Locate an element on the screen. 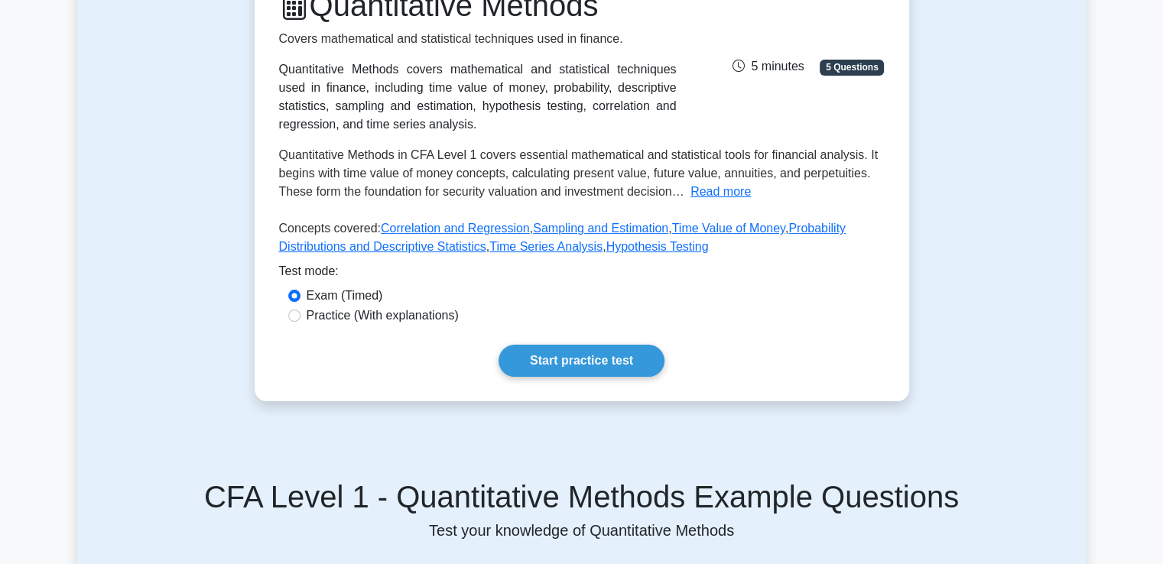 The width and height of the screenshot is (1163, 564). p: Concepts covered: , , , , , is located at coordinates (582, 241).